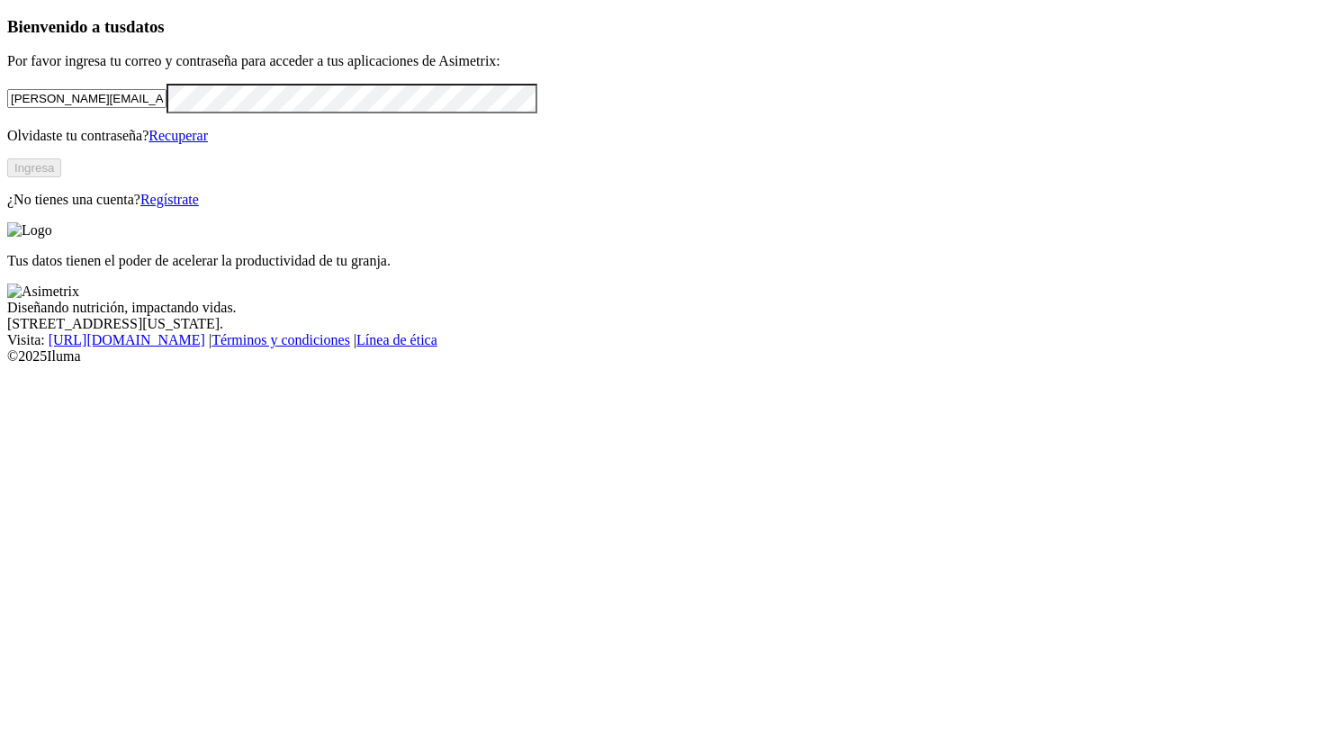  What do you see at coordinates (661, 61) in the screenshot?
I see `p: Por favor ingresa tu correo y contraseña para acceder a tus aplicaciones de Asimetrix:` at bounding box center [661, 61].